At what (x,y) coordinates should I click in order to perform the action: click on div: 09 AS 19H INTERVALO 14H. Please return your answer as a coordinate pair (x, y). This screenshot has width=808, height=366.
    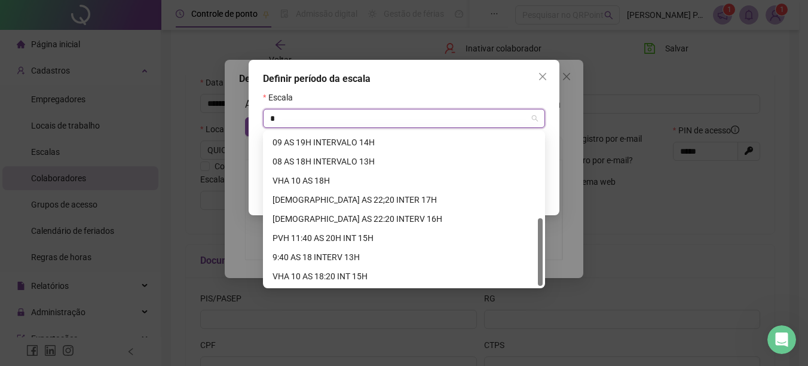
    Looking at the image, I should click on (404, 142).